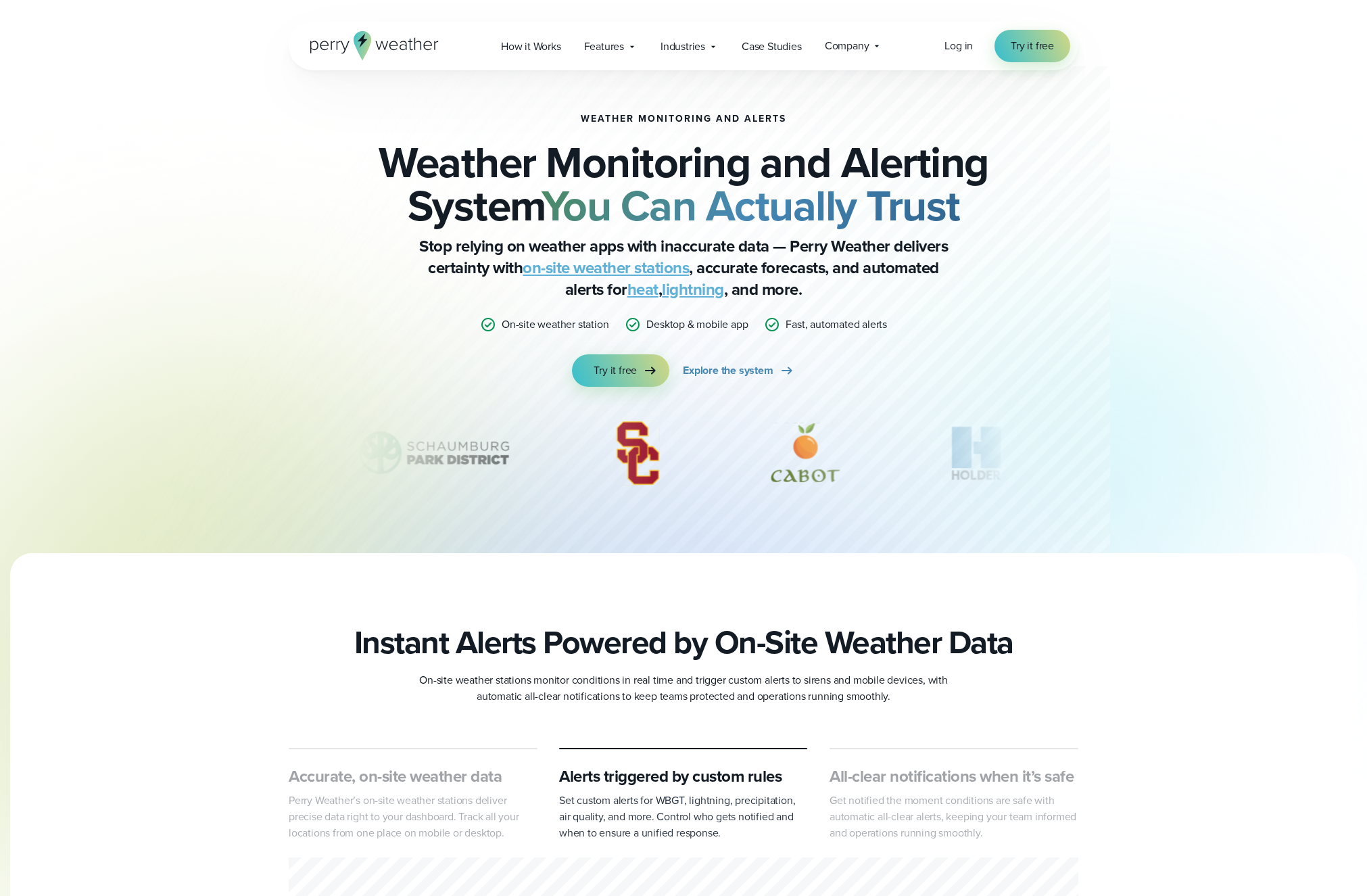 This screenshot has width=1367, height=896. What do you see at coordinates (683, 46) in the screenshot?
I see `span: Industries` at bounding box center [683, 46].